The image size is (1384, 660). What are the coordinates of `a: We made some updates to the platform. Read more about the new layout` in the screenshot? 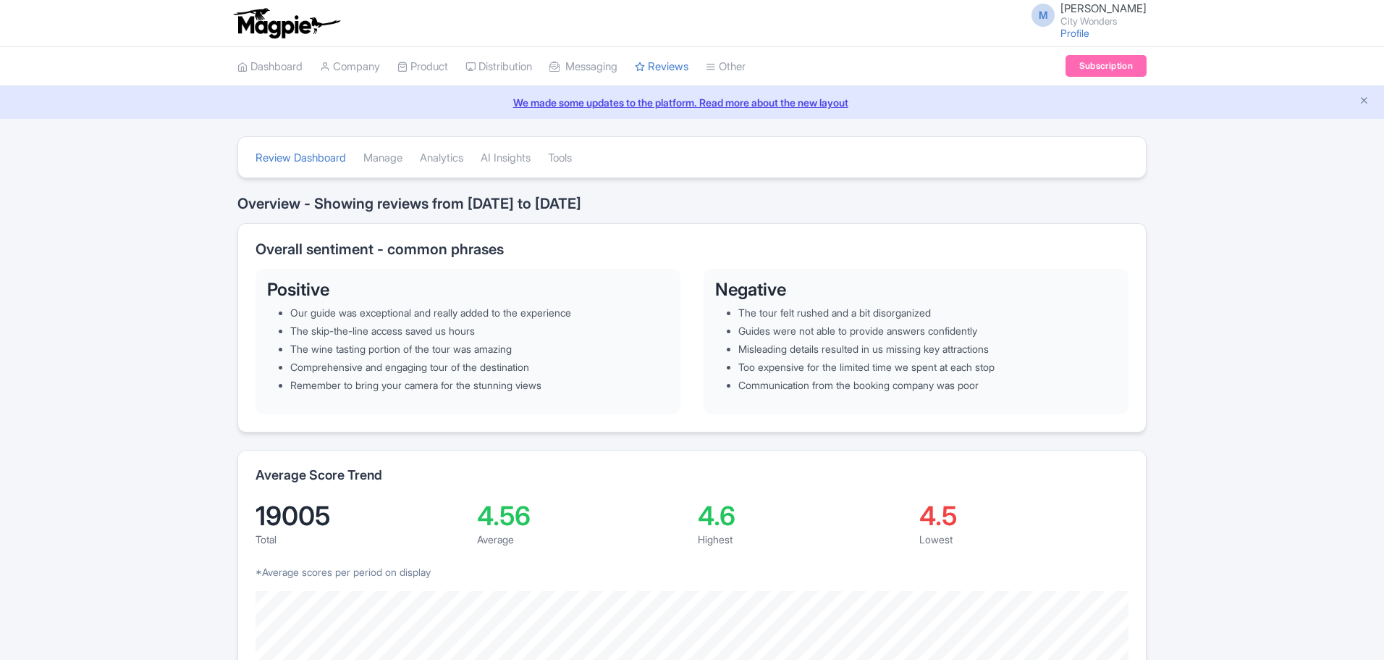 It's located at (692, 102).